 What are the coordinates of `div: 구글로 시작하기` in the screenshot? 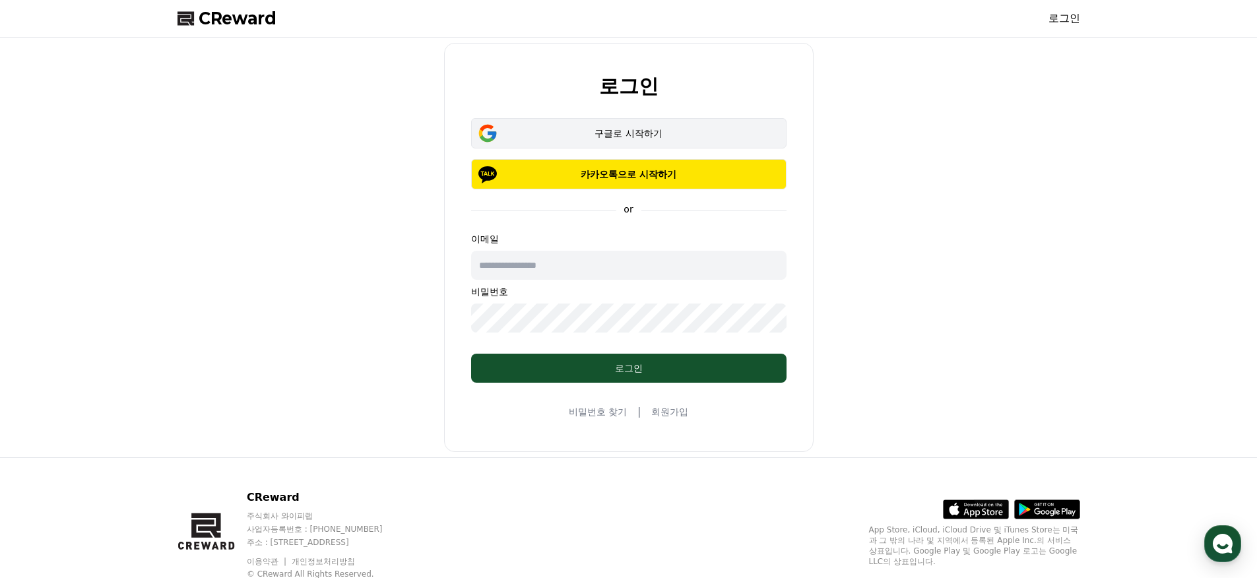 It's located at (629, 133).